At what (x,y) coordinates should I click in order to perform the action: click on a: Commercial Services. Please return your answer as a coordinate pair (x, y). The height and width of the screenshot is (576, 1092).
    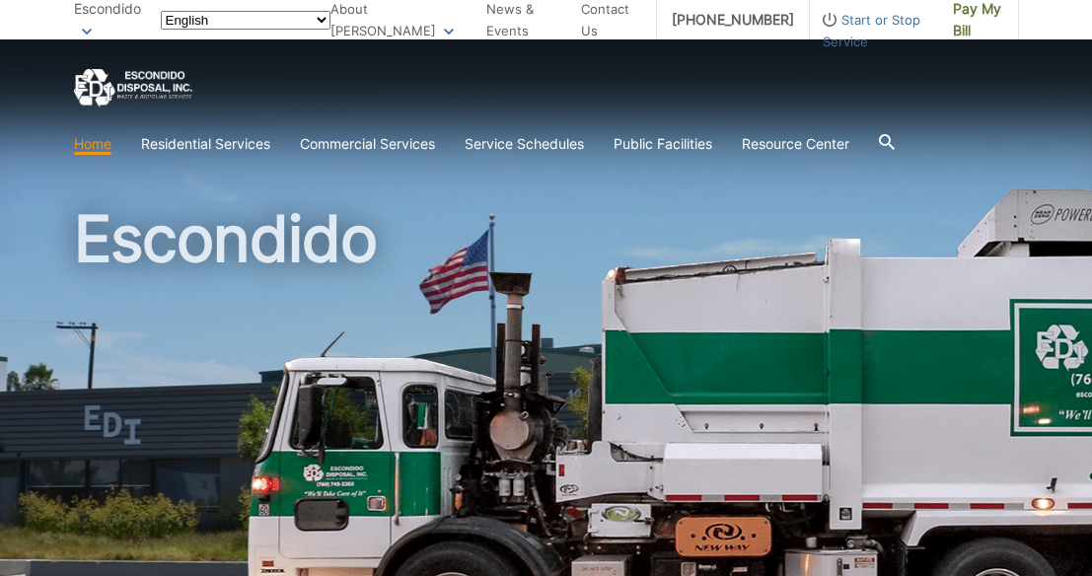
    Looking at the image, I should click on (367, 144).